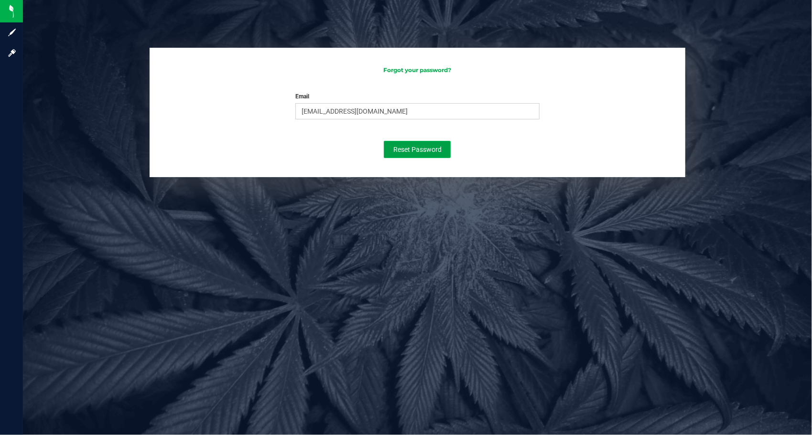 This screenshot has width=812, height=435. Describe the element at coordinates (417, 70) in the screenshot. I see `h3: Forgot your password?` at that location.